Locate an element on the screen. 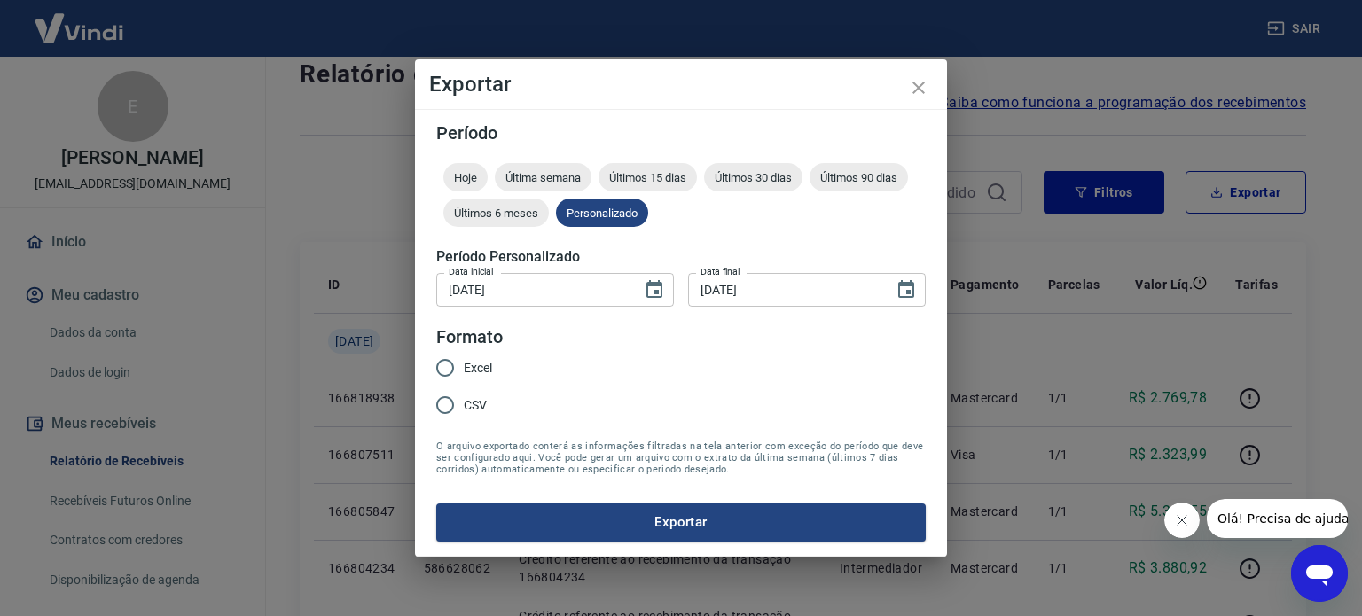 The height and width of the screenshot is (616, 1362). span: CSV is located at coordinates (475, 405).